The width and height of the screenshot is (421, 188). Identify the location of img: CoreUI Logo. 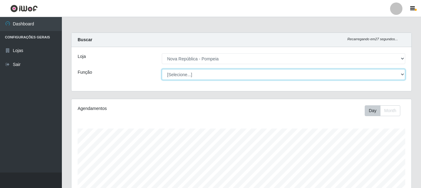
(24, 8).